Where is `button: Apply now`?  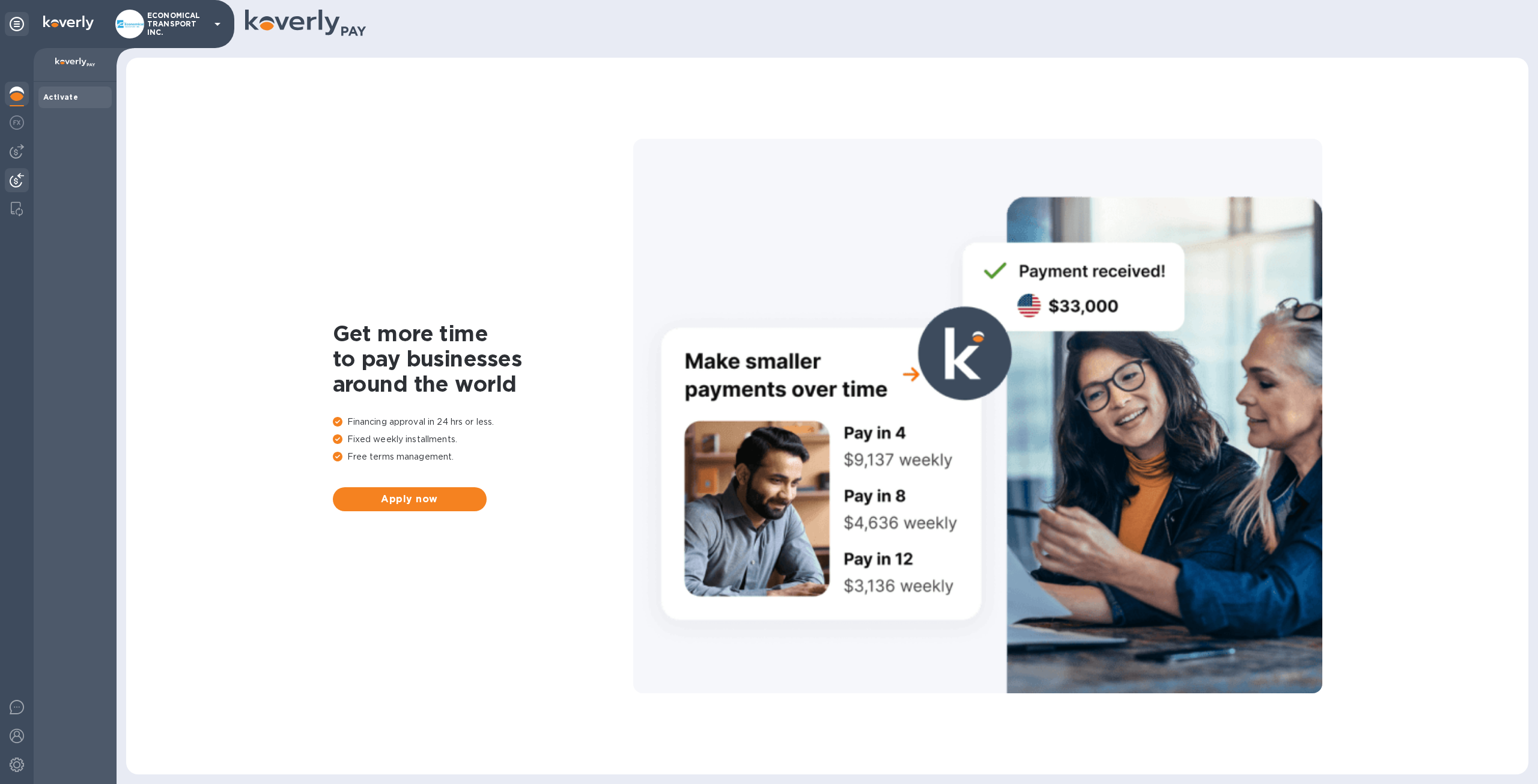
button: Apply now is located at coordinates (410, 499).